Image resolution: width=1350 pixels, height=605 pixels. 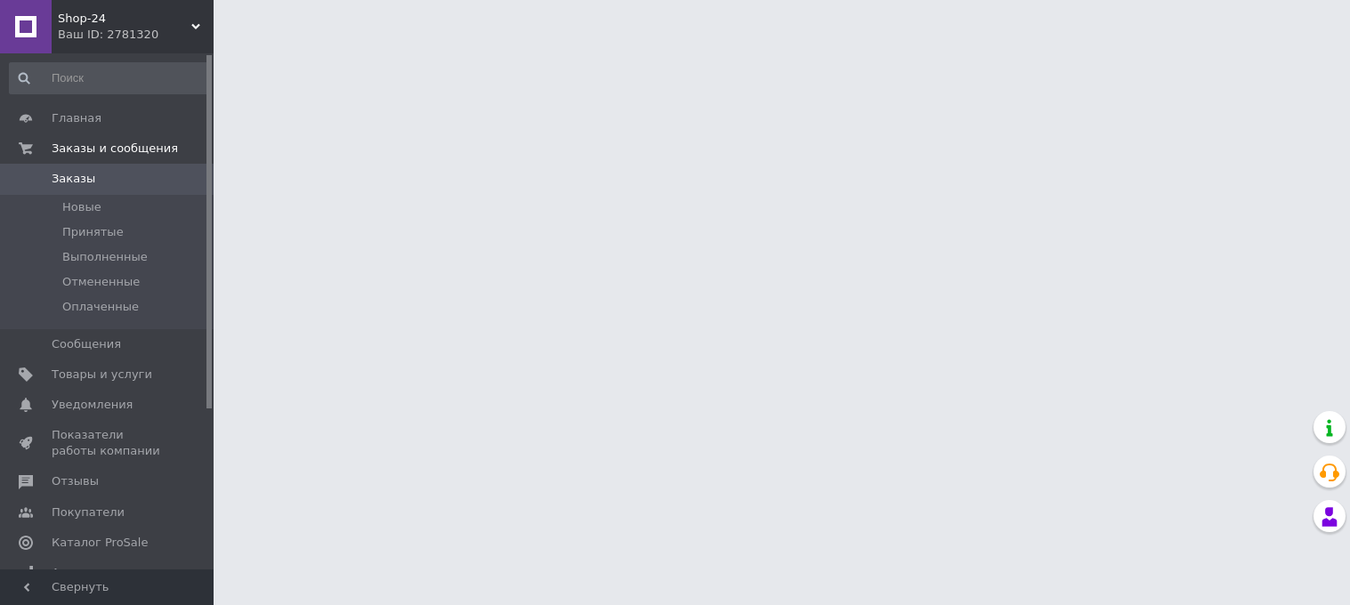 What do you see at coordinates (135, 35) in the screenshot?
I see `div: Ваш ID: 2781320` at bounding box center [135, 35].